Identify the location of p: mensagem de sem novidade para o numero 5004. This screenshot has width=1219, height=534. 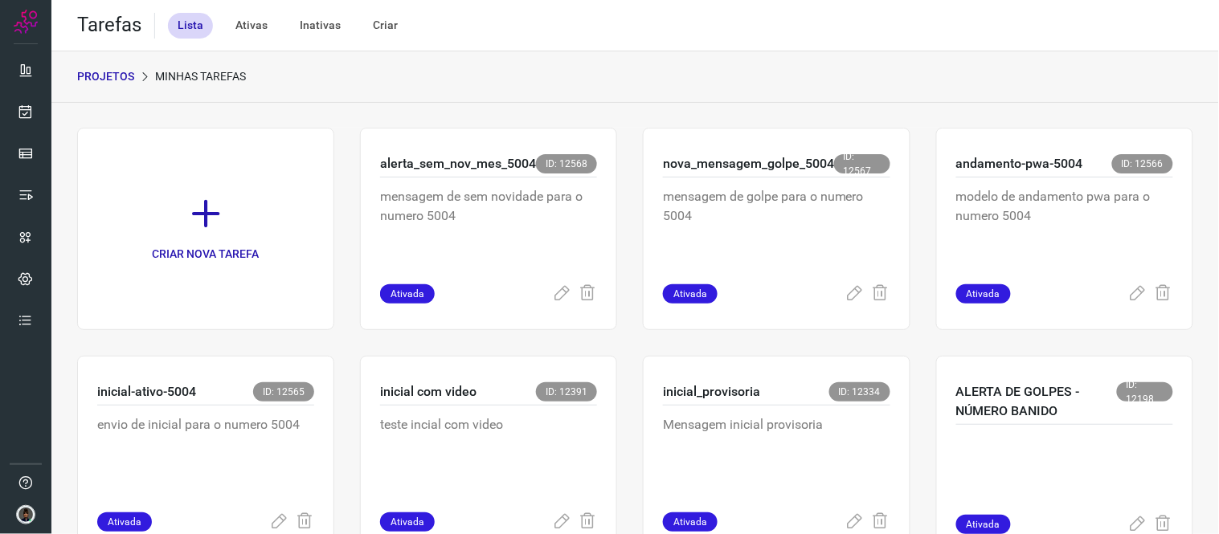
(488, 227).